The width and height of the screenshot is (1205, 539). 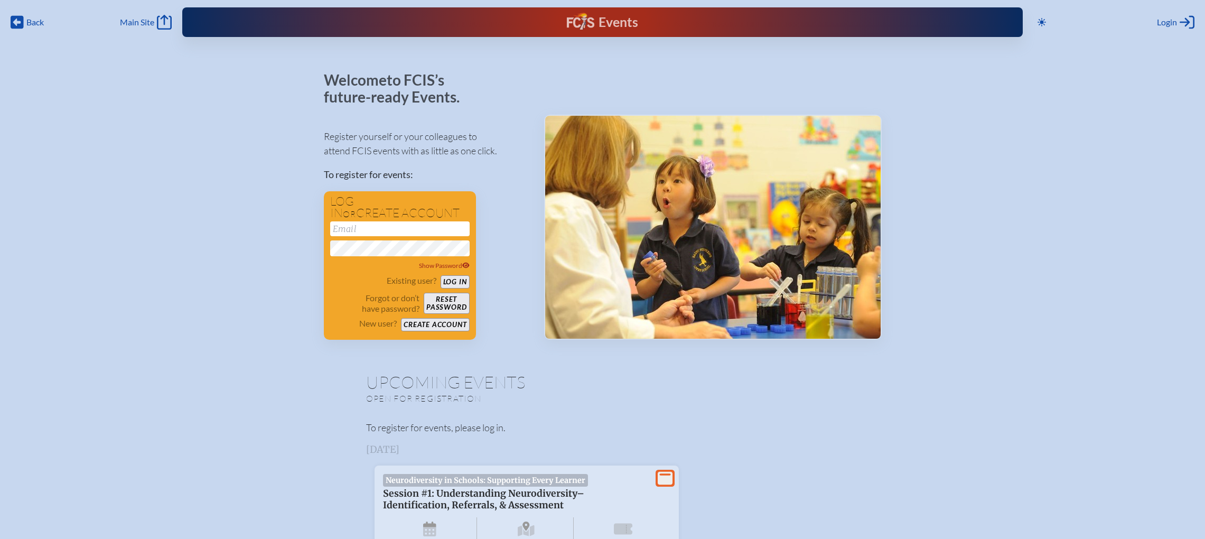 What do you see at coordinates (485, 480) in the screenshot?
I see `span: Neurodiversity in Schools: Supporting Every Learner` at bounding box center [485, 480].